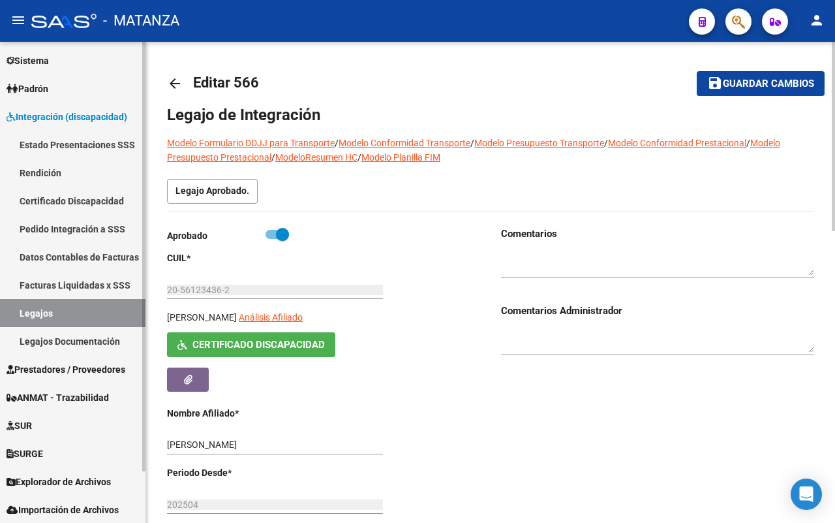  Describe the element at coordinates (491, 115) in the screenshot. I see `h1: Legajo de Integración` at that location.